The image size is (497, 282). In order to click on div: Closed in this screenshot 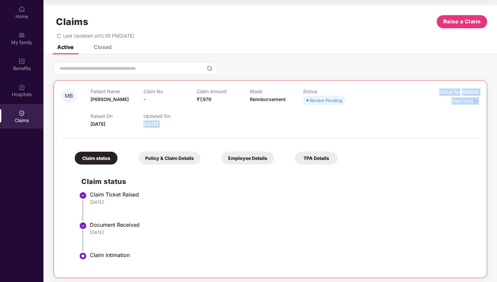, I will do `click(103, 47)`.